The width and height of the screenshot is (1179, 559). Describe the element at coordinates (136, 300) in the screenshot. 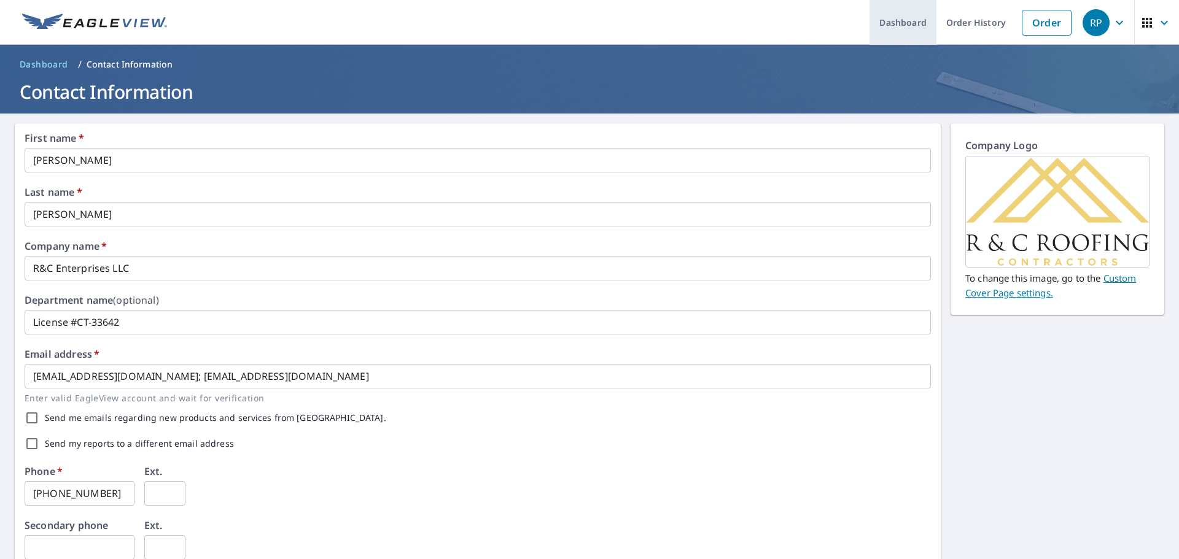

I see `b: (optional)` at that location.